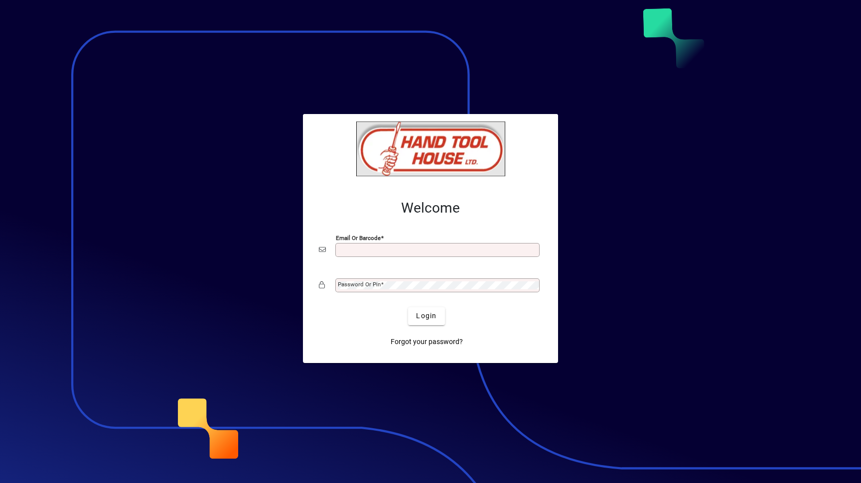  Describe the element at coordinates (427, 342) in the screenshot. I see `span: Forgot your password?` at that location.